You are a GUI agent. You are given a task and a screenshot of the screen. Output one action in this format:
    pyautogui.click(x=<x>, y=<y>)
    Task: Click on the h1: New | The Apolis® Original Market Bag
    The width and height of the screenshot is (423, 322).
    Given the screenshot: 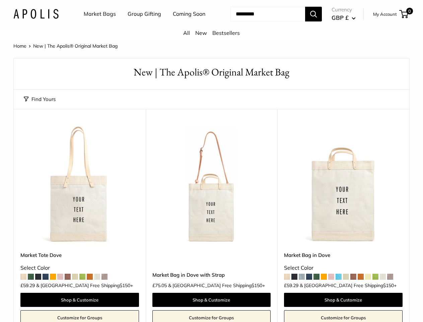 What is the action you would take?
    pyautogui.click(x=211, y=72)
    